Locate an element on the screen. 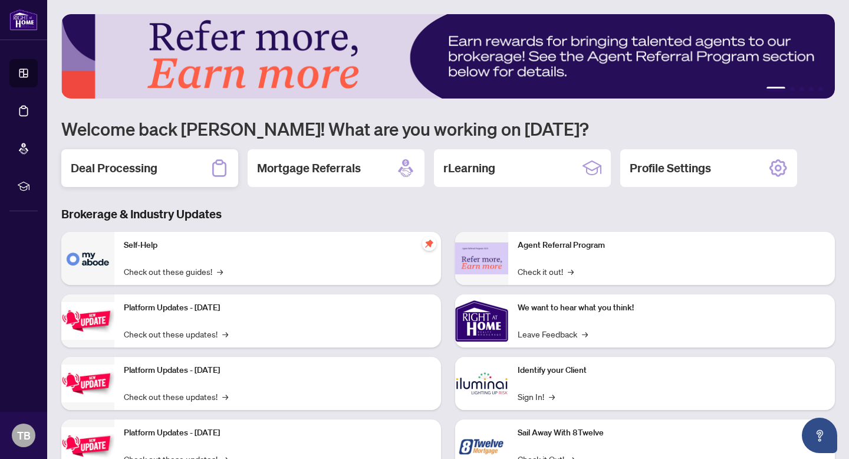 Image resolution: width=849 pixels, height=459 pixels. button: 1 is located at coordinates (776, 89).